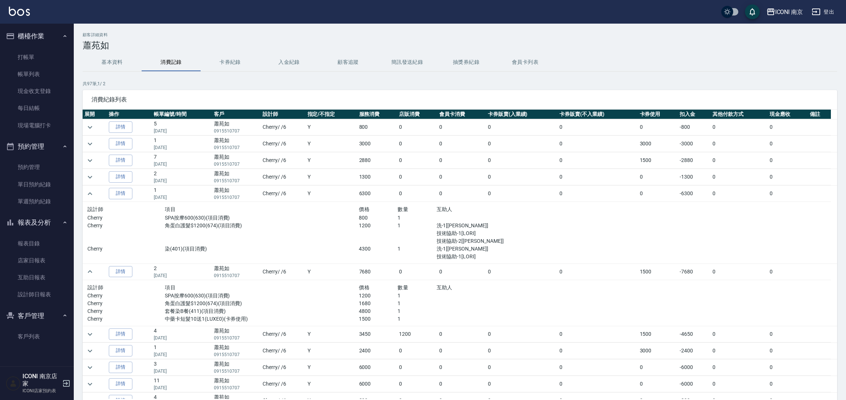  Describe the element at coordinates (460, 45) in the screenshot. I see `h3: 蕭苑如` at that location.